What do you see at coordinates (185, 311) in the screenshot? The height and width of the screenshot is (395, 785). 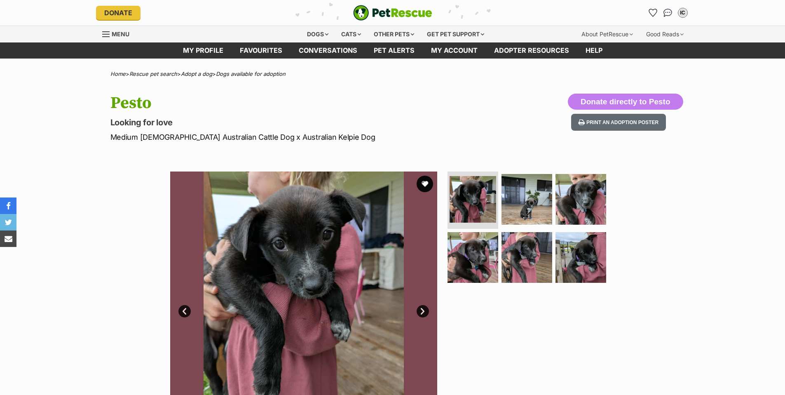 I see `a: Prev` at bounding box center [185, 311].